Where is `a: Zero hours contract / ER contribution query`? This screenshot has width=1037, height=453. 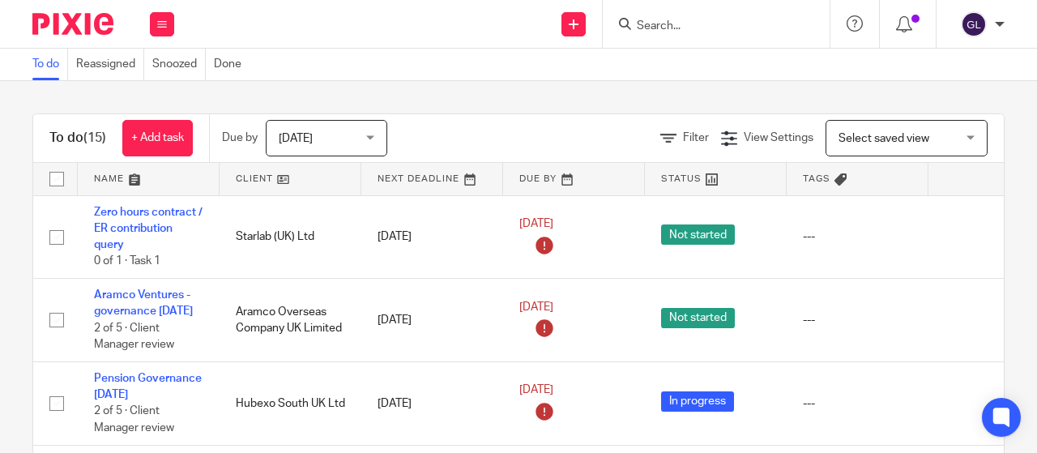
a: Zero hours contract / ER contribution query is located at coordinates (148, 228).